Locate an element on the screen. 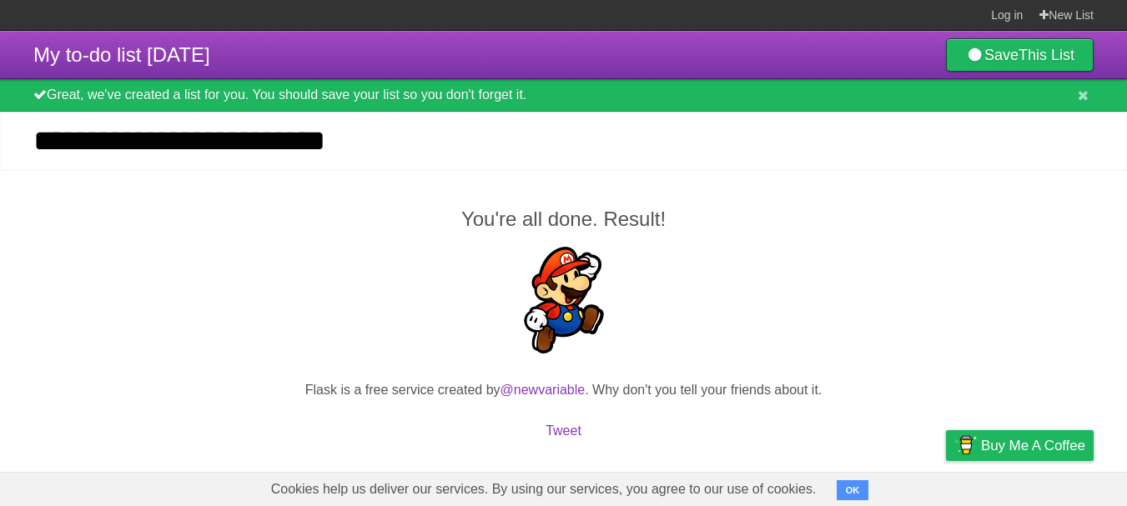 The width and height of the screenshot is (1127, 506). span: Cookies help us deliver our services. By using our services, you agree to our use of cookies. is located at coordinates (544, 490).